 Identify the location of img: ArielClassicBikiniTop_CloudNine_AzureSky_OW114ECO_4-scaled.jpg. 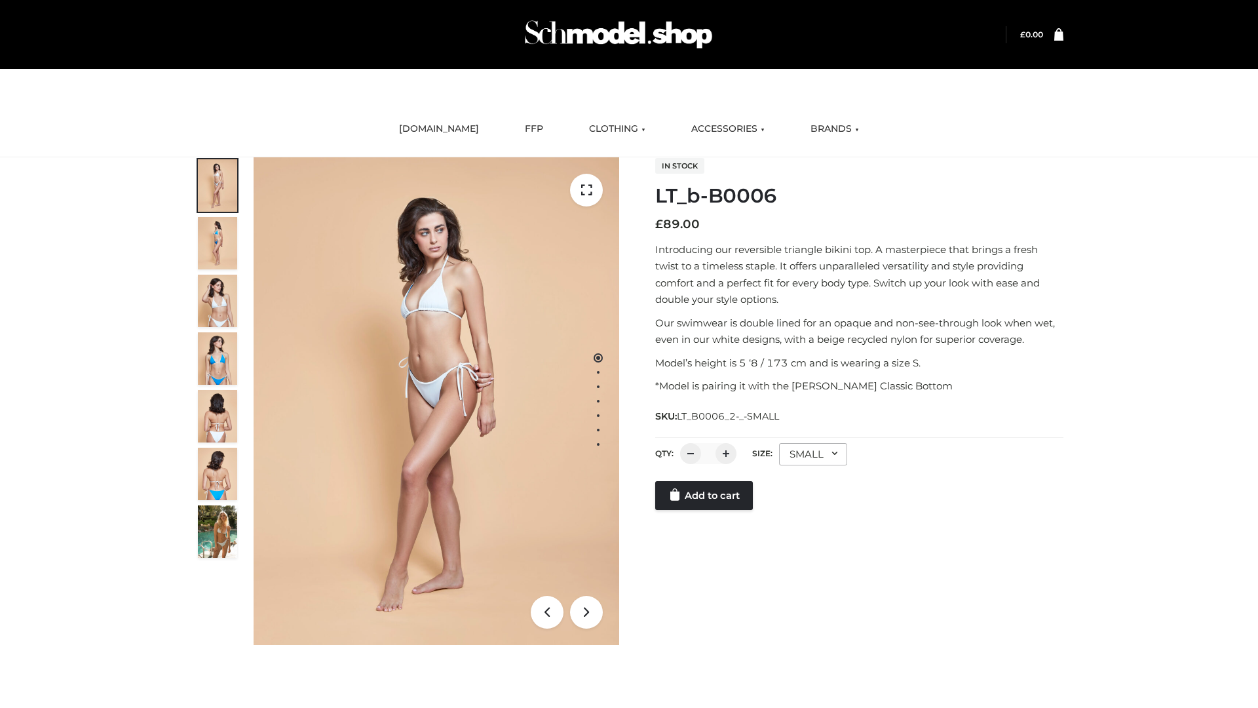
(218, 358).